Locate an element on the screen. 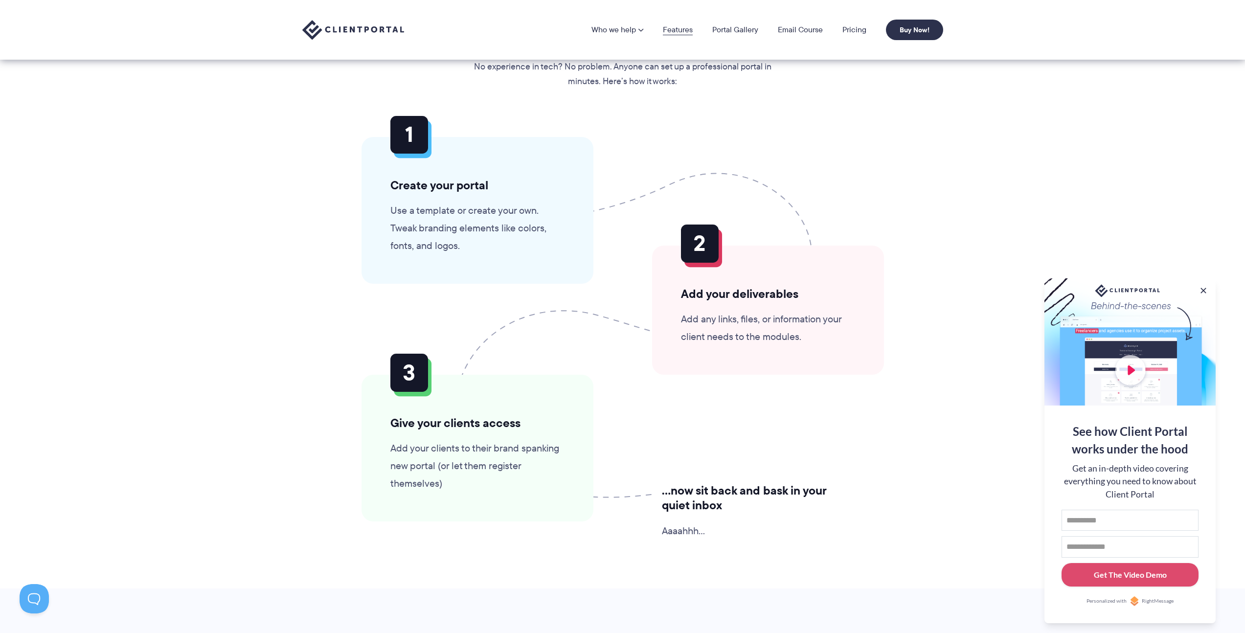 This screenshot has width=1245, height=633. a: Portal Gallery is located at coordinates (735, 30).